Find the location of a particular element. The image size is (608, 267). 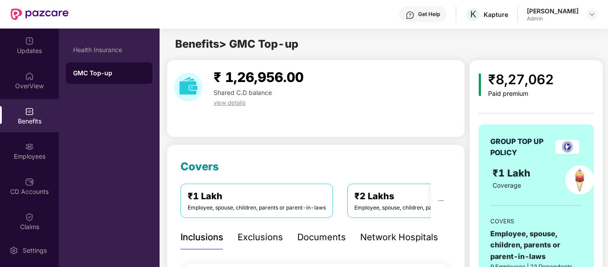

div: ₹1 Lakh is located at coordinates (257, 196).